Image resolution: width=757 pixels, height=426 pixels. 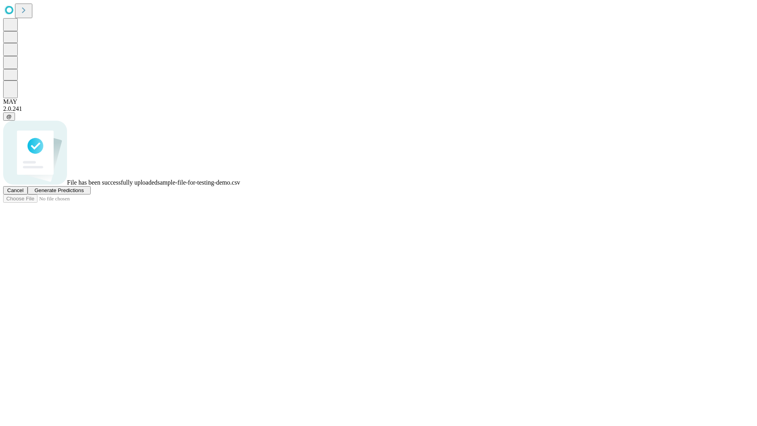 I want to click on span: Cancel, so click(x=15, y=190).